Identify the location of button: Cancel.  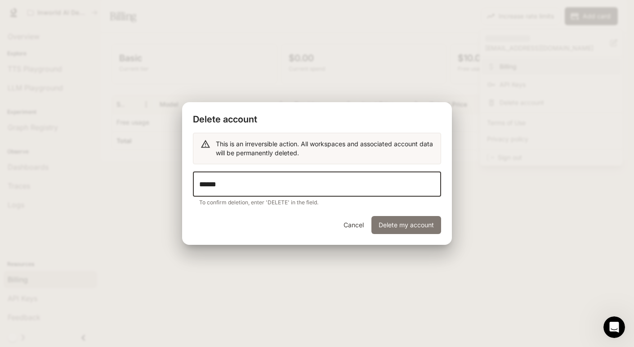
(353, 225).